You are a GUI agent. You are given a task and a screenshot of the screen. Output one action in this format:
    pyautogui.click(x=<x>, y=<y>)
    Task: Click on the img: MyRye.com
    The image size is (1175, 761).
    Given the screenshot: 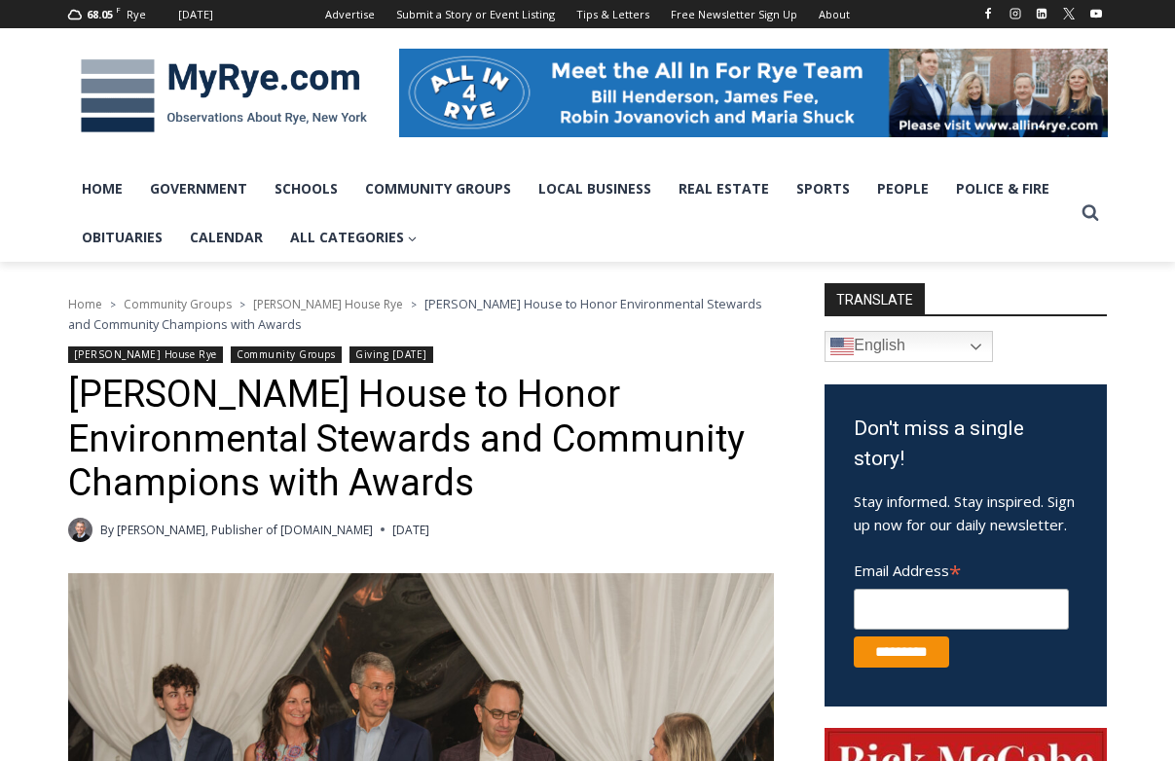 What is the action you would take?
    pyautogui.click(x=224, y=96)
    